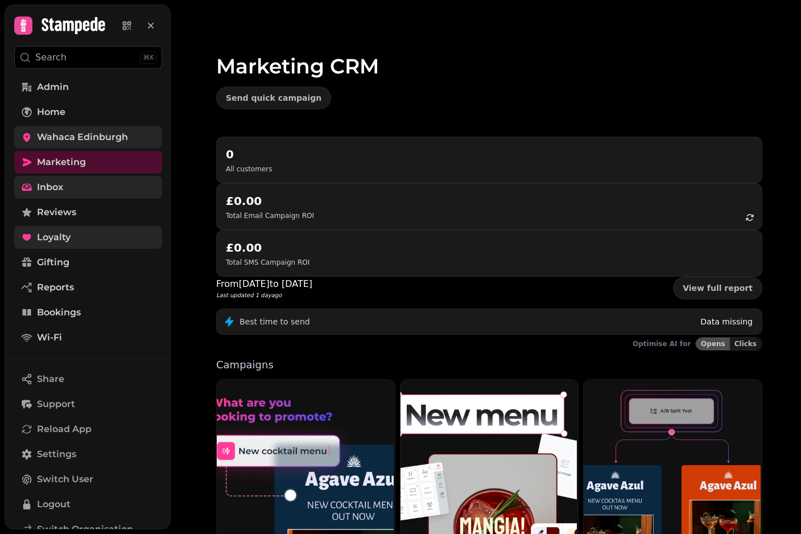 This screenshot has width=801, height=534. Describe the element at coordinates (88, 112) in the screenshot. I see `a: Home` at that location.